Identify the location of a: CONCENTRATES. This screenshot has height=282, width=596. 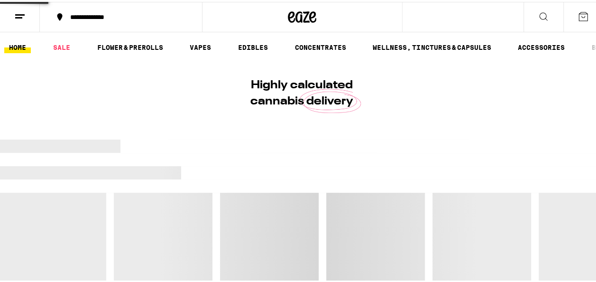
(321, 46).